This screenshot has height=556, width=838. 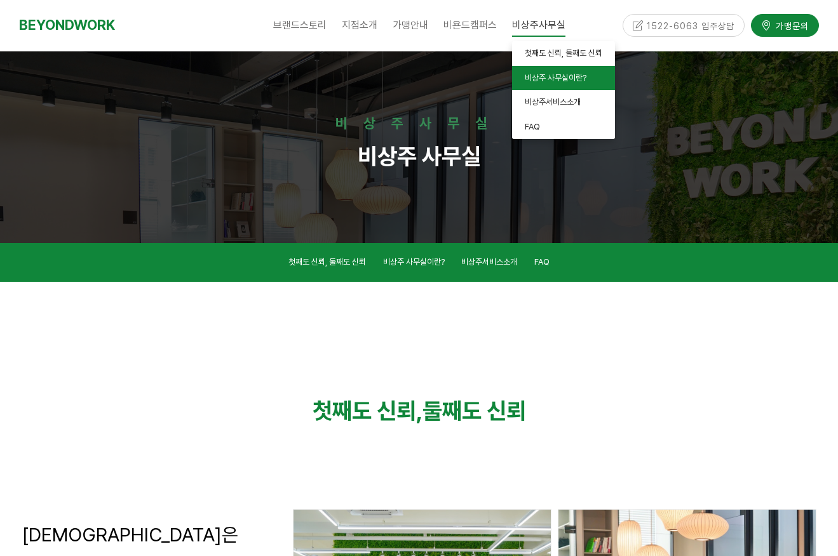 I want to click on a: 비상주사무실, so click(x=538, y=25).